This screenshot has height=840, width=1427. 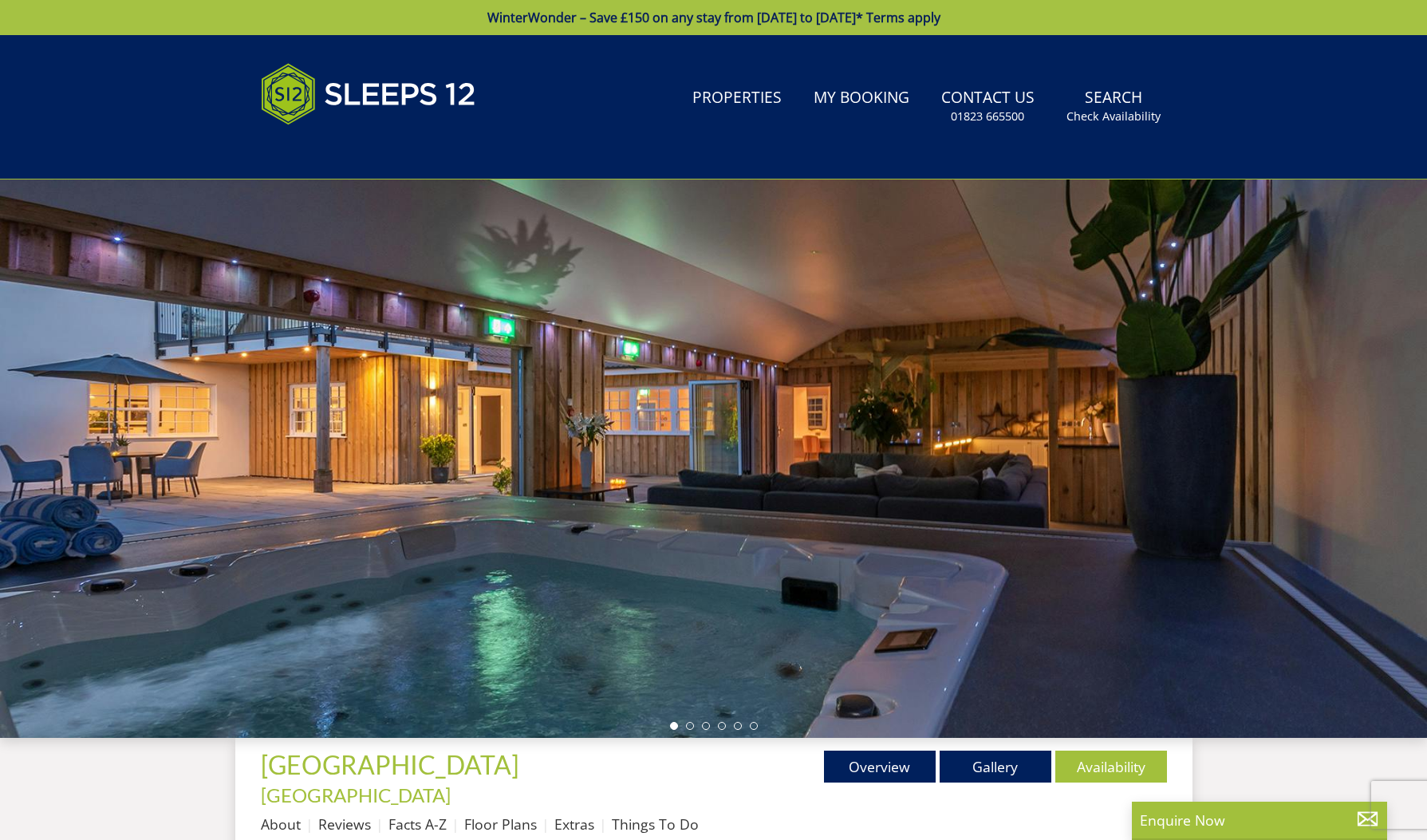 I want to click on img: Sleeps 12, so click(x=369, y=94).